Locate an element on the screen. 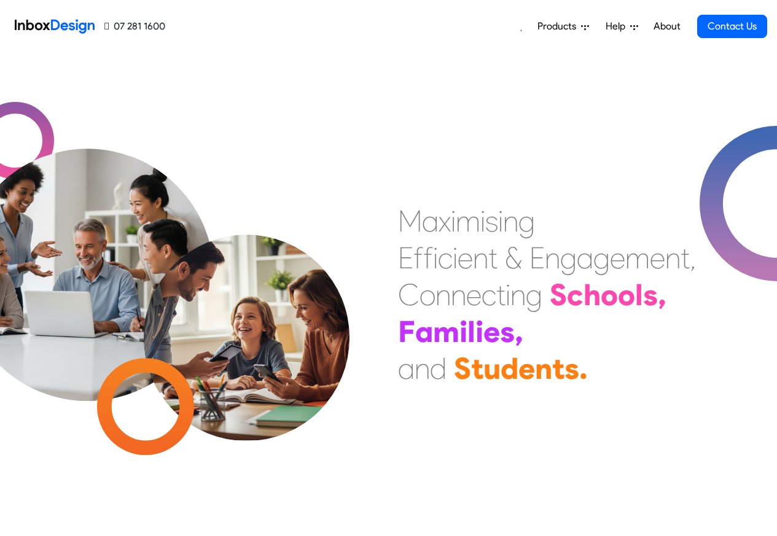  a: Help is located at coordinates (622, 26).